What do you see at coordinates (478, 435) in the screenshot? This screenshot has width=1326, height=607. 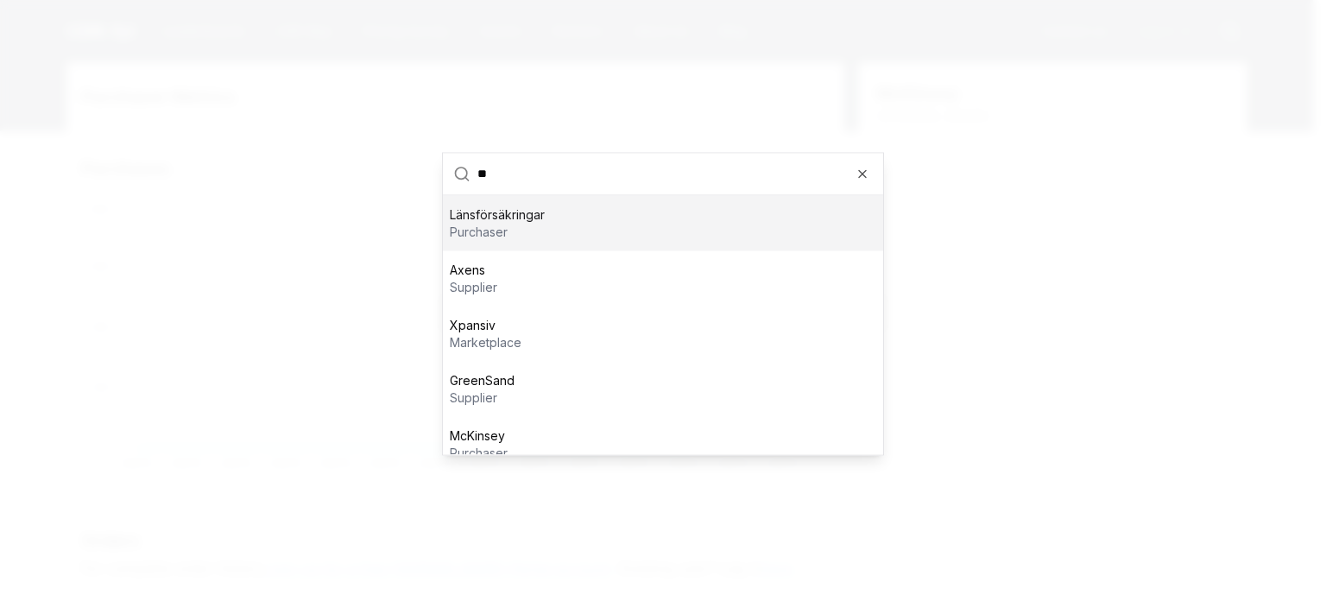 I see `p: McKinsey` at bounding box center [478, 435].